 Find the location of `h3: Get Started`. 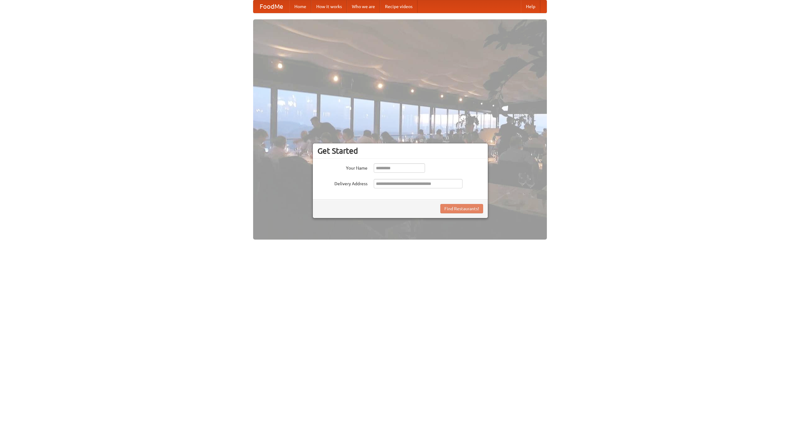

h3: Get Started is located at coordinates (400, 151).